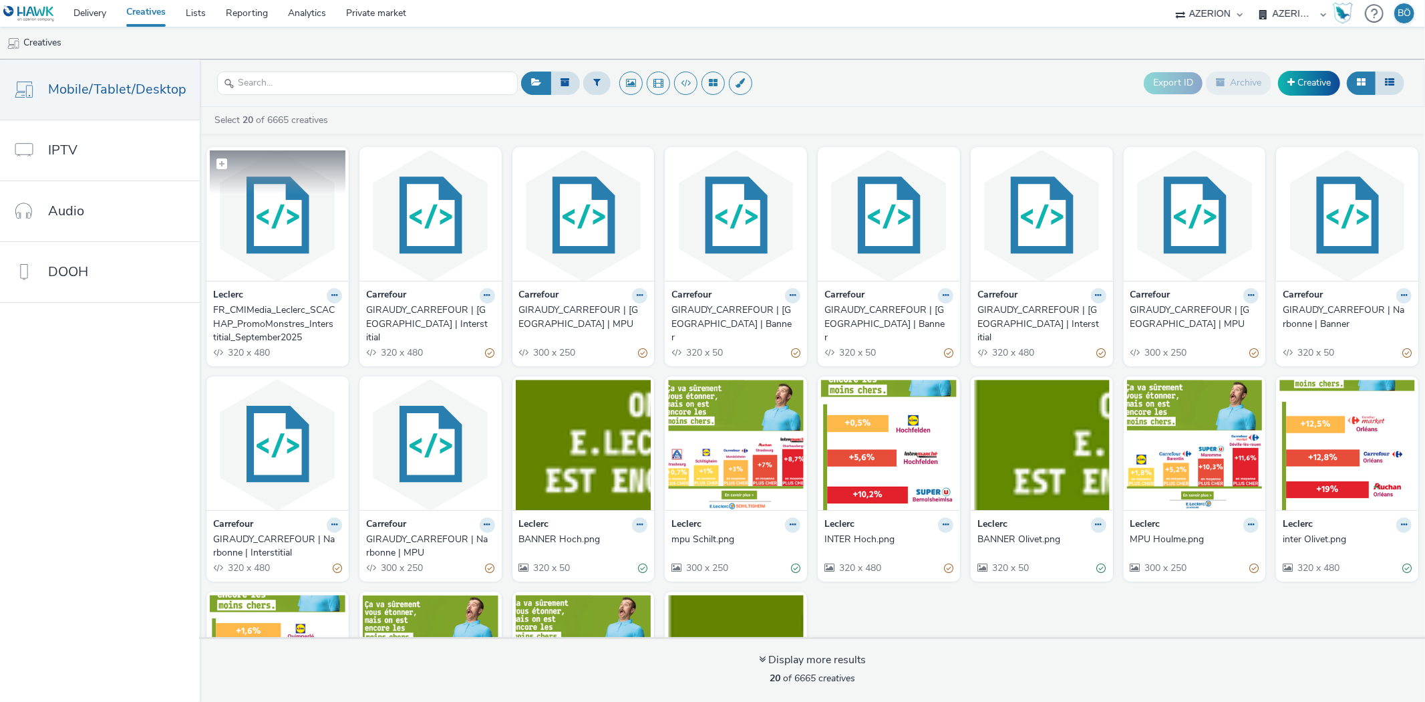 This screenshot has width=1425, height=702. Describe the element at coordinates (13, 43) in the screenshot. I see `img: mobile` at that location.